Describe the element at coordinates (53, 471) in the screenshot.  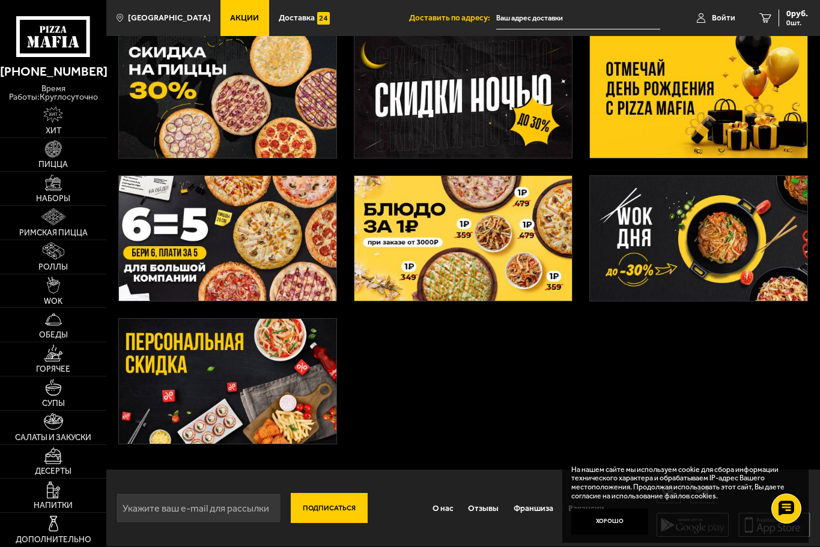
I see `span: Десерты` at that location.